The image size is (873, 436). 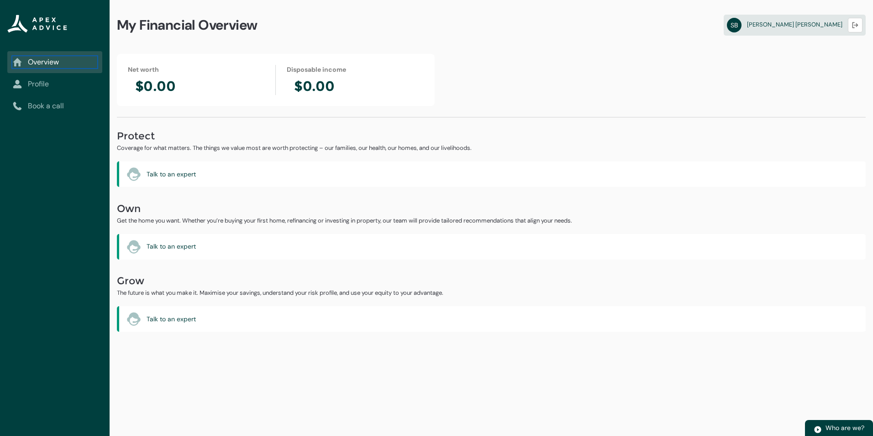 I want to click on img: Apex Advice Group, so click(x=37, y=24).